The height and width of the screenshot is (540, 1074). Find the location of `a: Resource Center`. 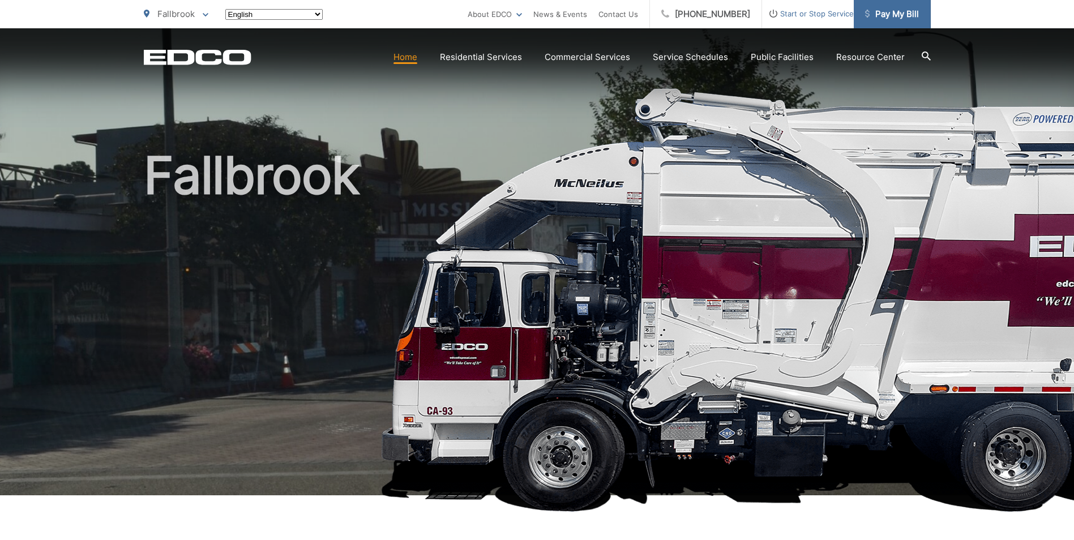

a: Resource Center is located at coordinates (870, 57).